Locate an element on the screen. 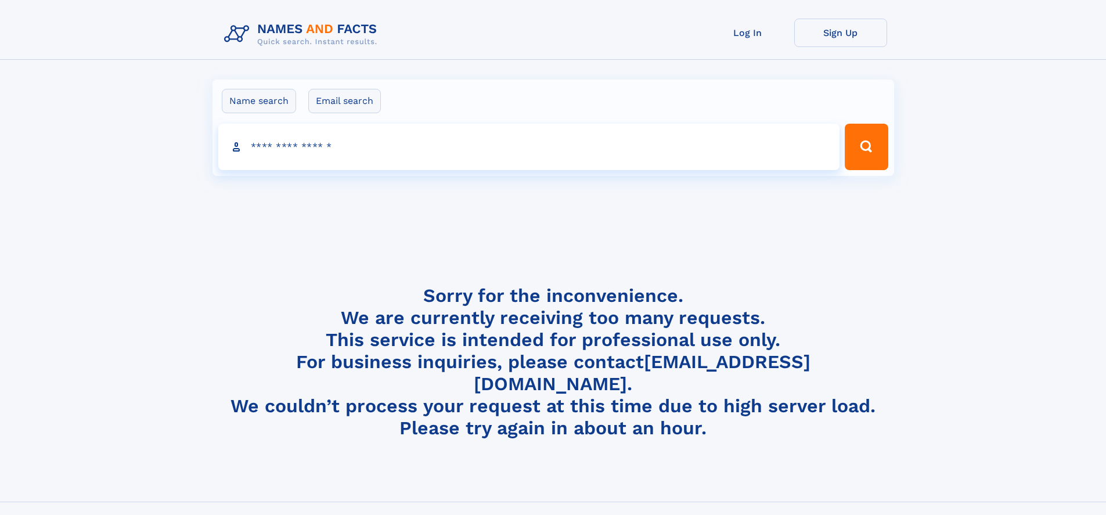  h4: Sorry for the inconvenience. We are currently receiving too many requests. This service is intend... is located at coordinates (553, 362).